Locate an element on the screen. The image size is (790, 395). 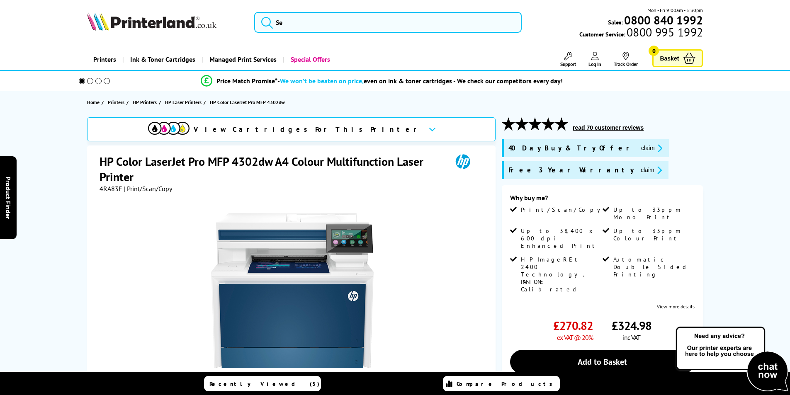
span: Recently Viewed (5) is located at coordinates (264, 384).